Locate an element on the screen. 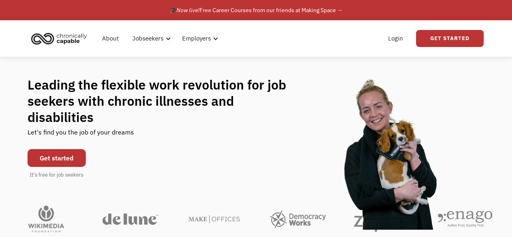  div: It's free for job seekers is located at coordinates (56, 175).